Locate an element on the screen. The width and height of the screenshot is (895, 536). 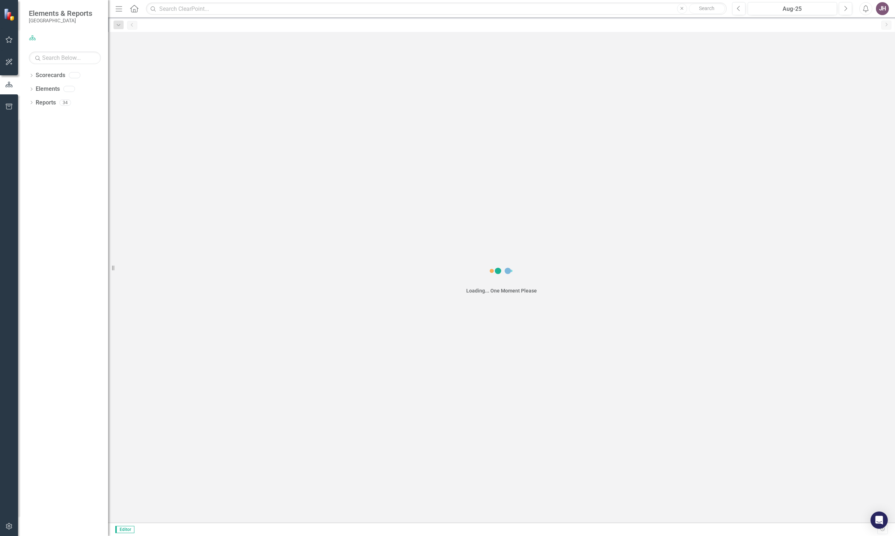
span: Elements & Reports is located at coordinates (61, 13).